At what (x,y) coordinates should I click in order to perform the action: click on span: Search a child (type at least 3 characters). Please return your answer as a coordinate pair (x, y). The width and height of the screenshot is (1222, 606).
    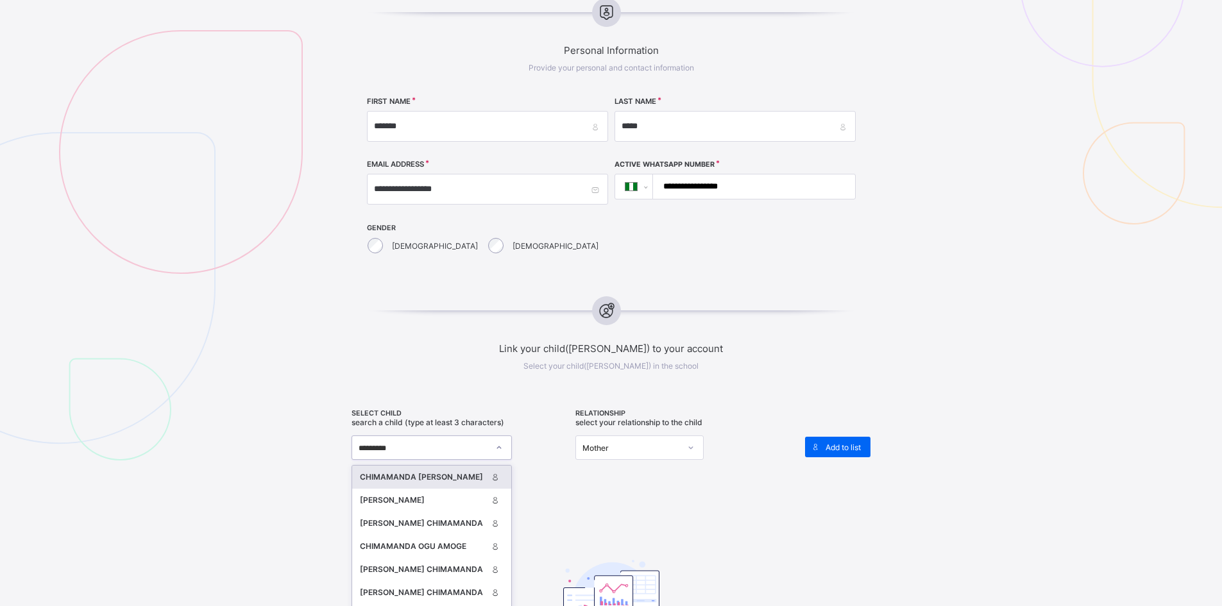
    Looking at the image, I should click on (428, 422).